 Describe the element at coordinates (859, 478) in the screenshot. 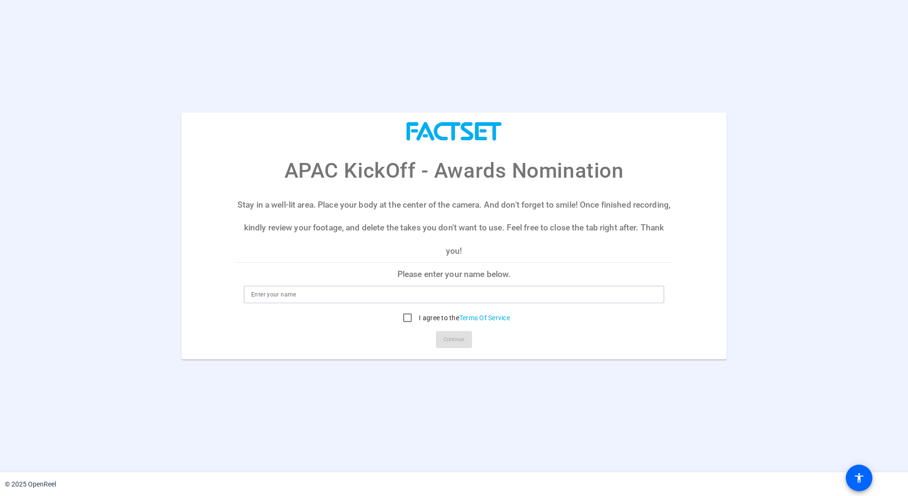

I see `mat-icon: accessibility` at that location.